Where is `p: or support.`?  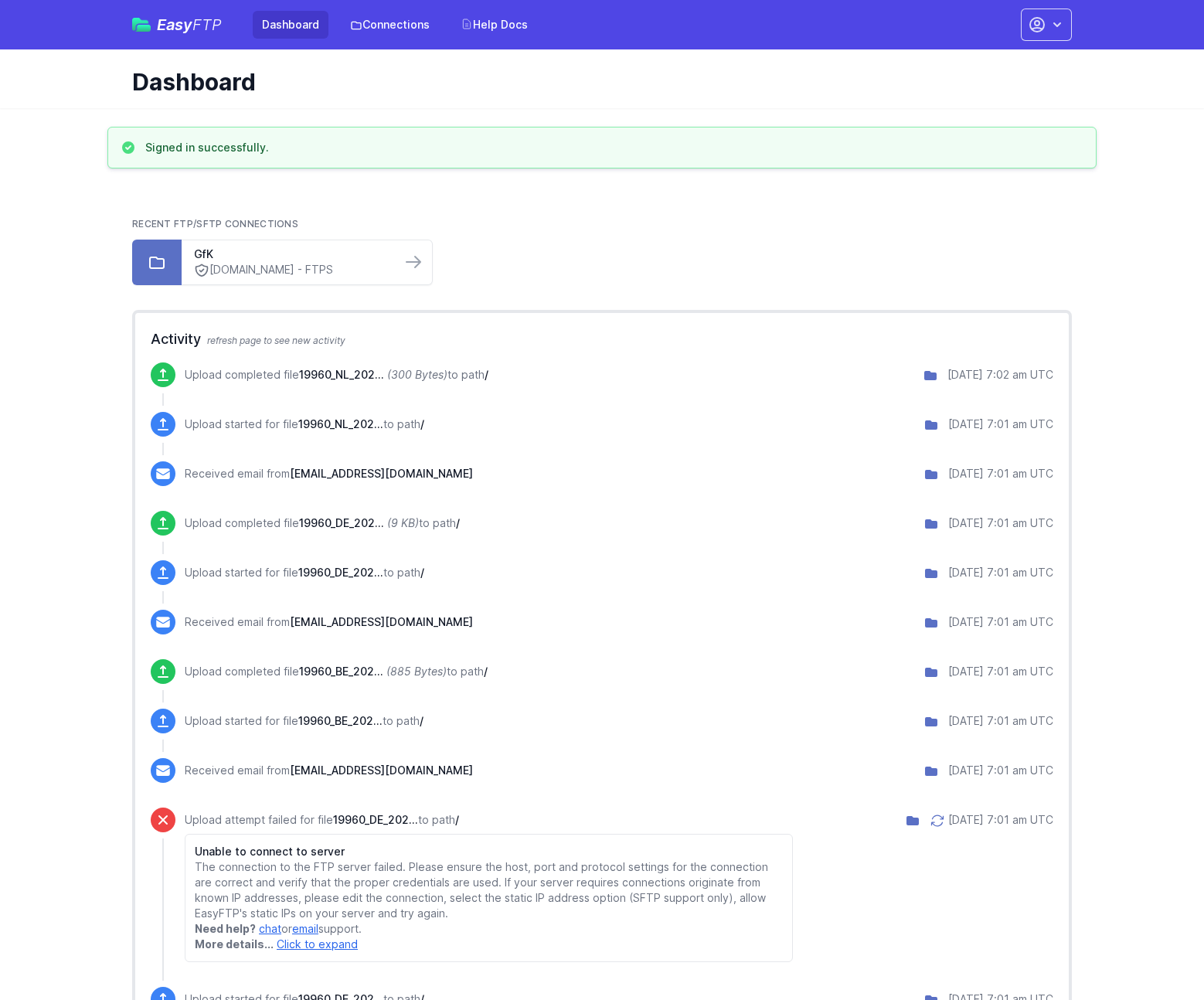 p: or support. is located at coordinates (489, 929).